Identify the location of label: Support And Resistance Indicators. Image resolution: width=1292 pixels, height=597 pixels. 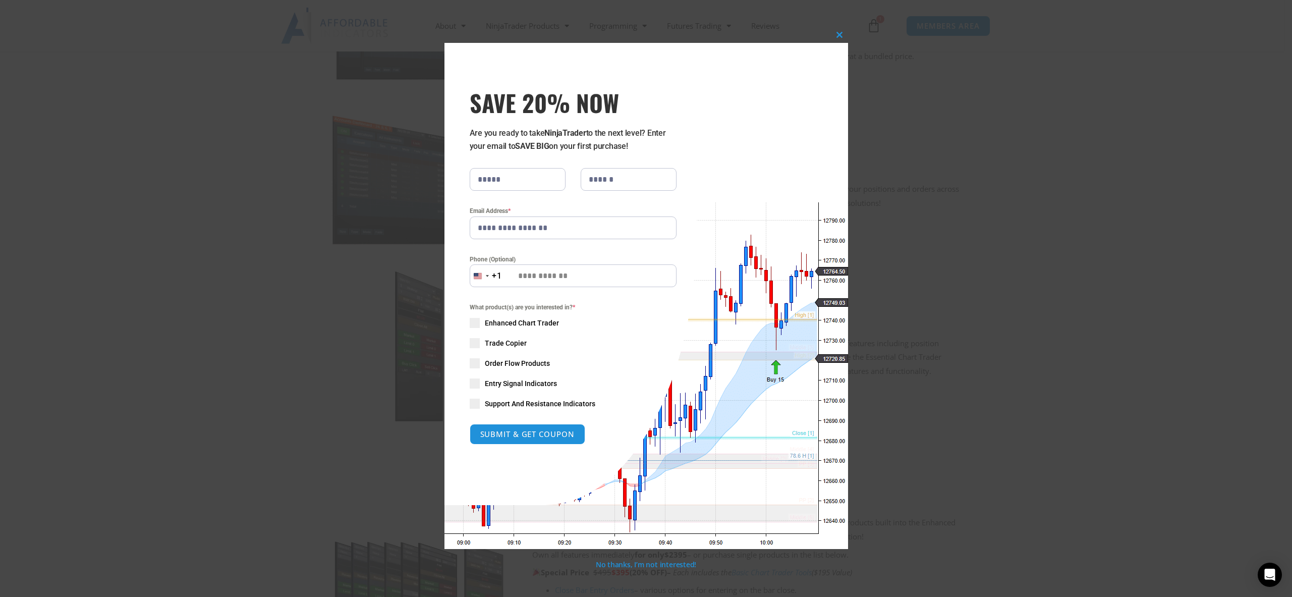
(573, 404).